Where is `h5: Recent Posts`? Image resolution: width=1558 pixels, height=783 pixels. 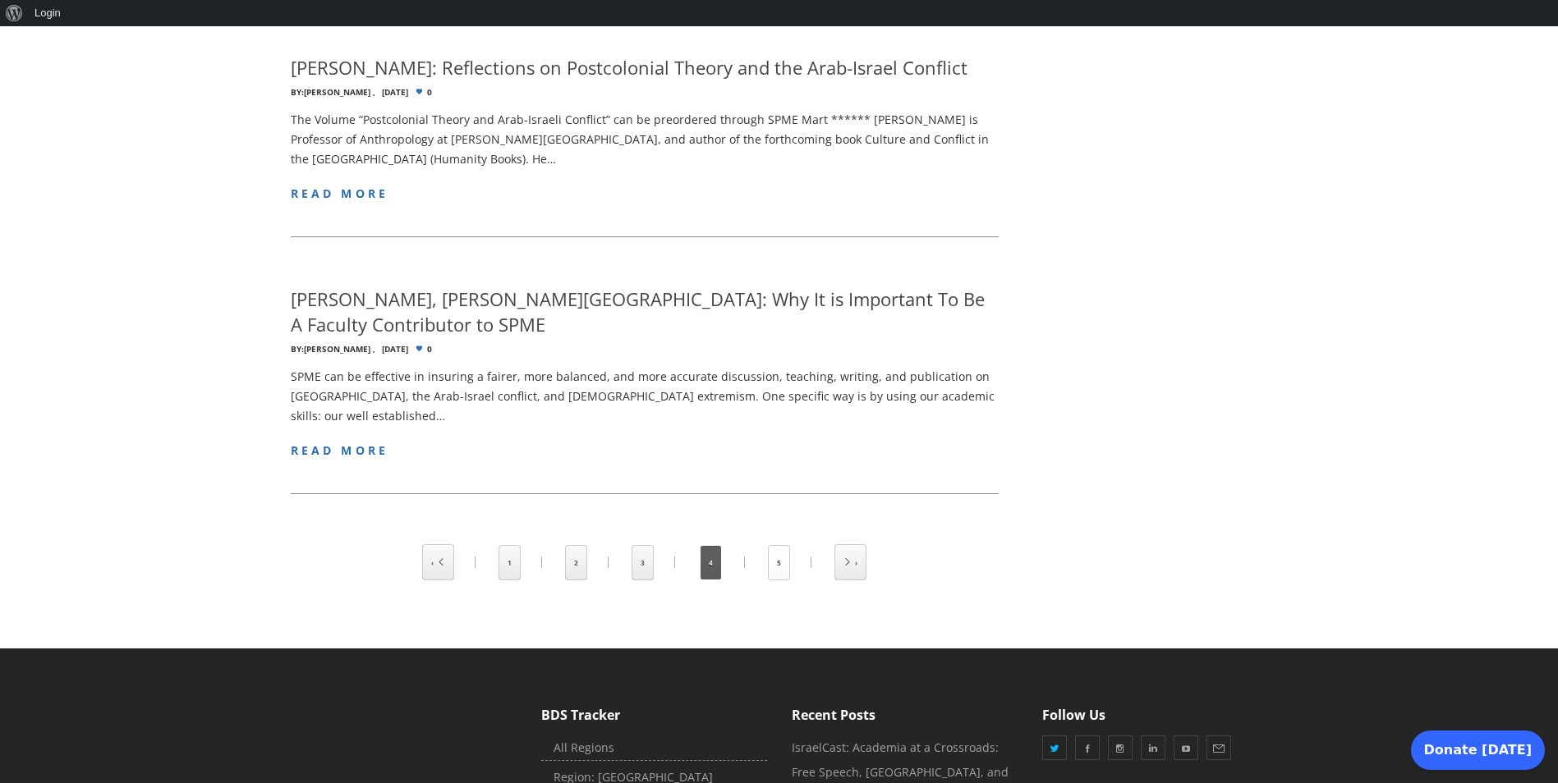
h5: Recent Posts is located at coordinates (904, 715).